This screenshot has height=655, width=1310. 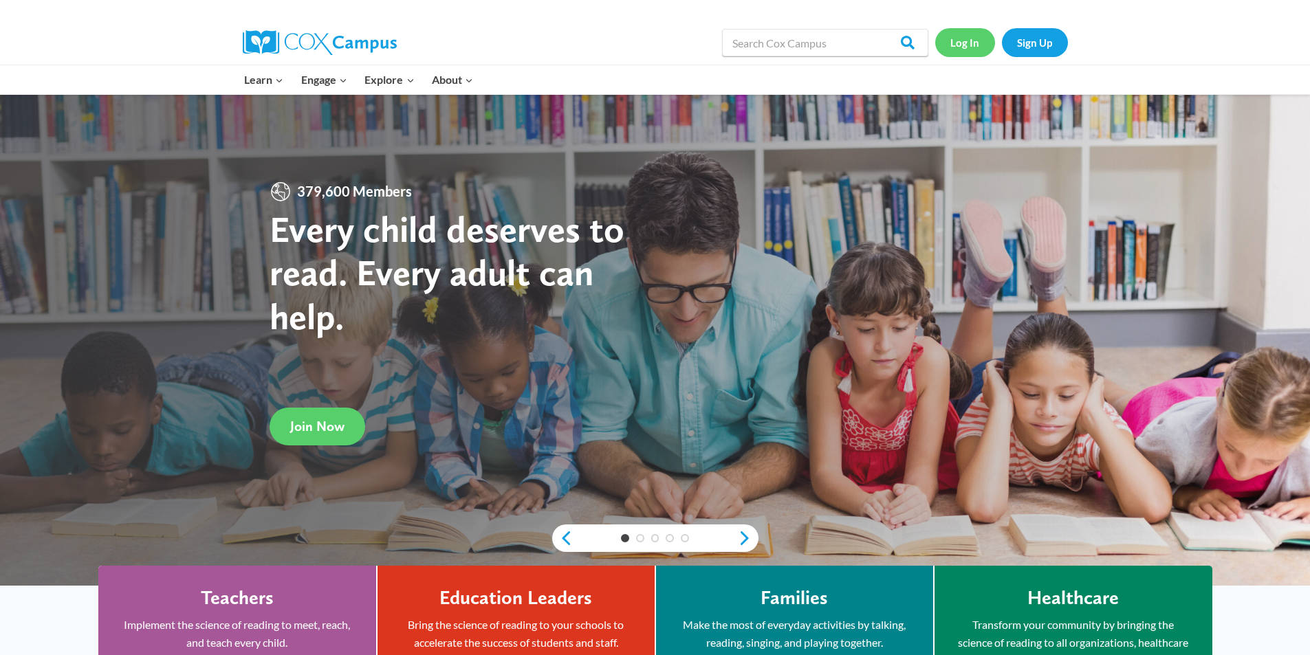 I want to click on strong: Every child deserves to read. Every adult can help., so click(x=447, y=272).